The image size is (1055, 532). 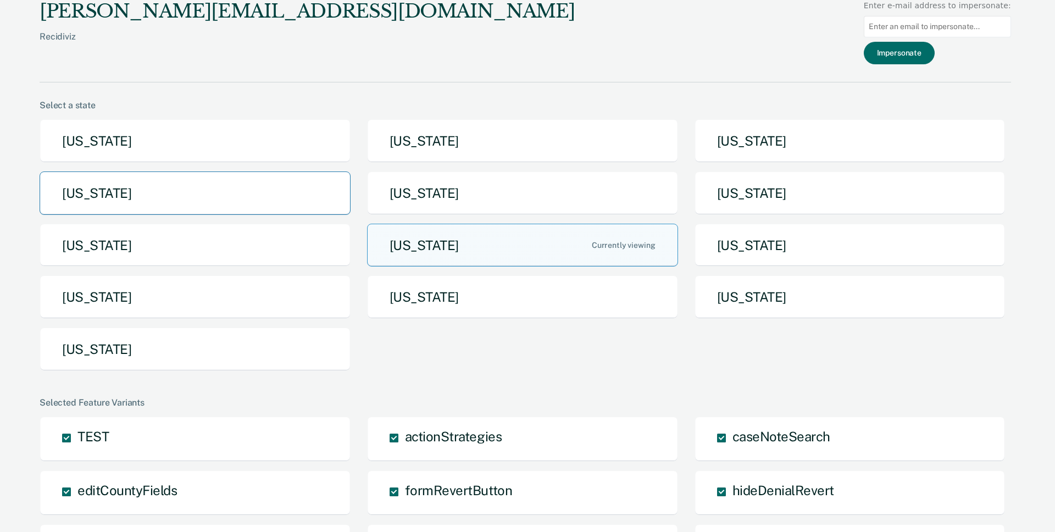 I want to click on span: editCountyFields, so click(x=127, y=490).